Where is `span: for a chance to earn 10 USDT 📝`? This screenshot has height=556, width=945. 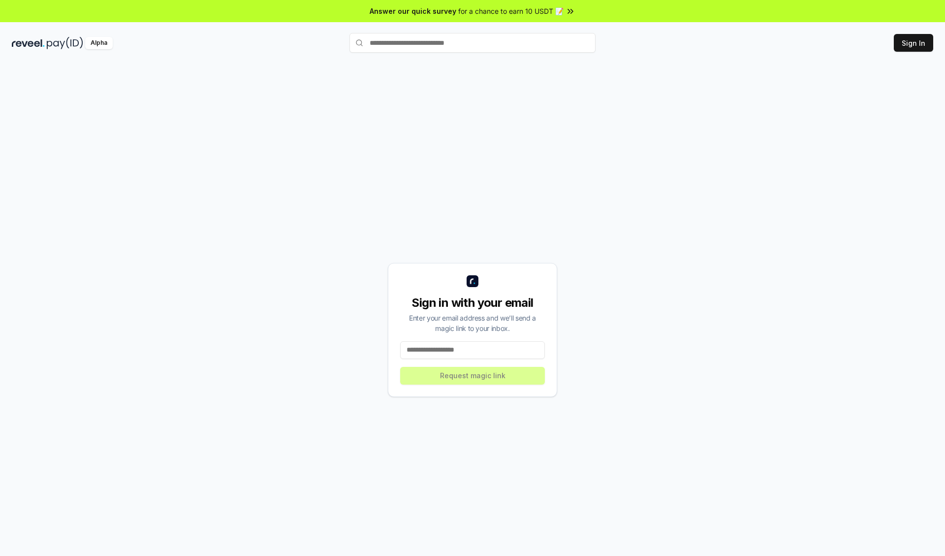 span: for a chance to earn 10 USDT 📝 is located at coordinates (511, 11).